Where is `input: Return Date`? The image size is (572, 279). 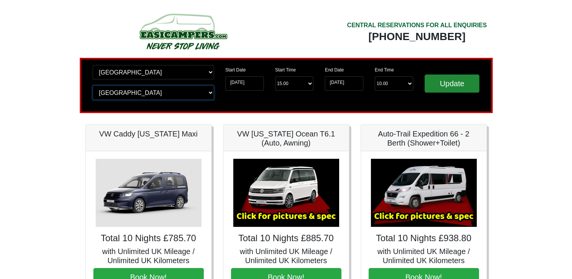
input: Return Date is located at coordinates (344, 84).